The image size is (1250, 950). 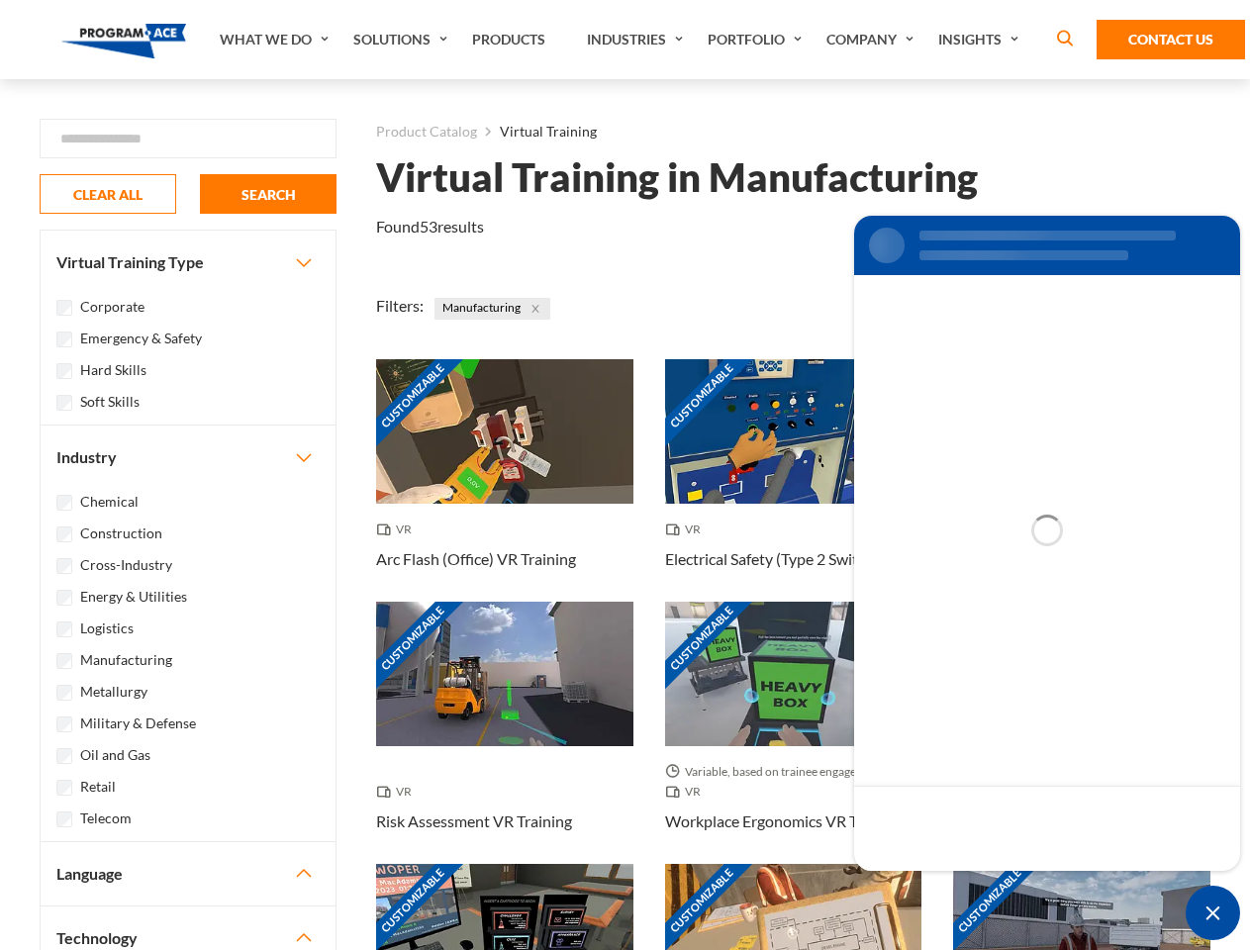 I want to click on label: Military & Defense, so click(x=138, y=723).